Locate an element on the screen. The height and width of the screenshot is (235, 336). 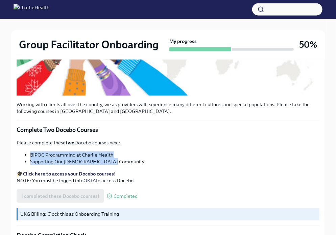
h2: Group Facilitator Onboarding is located at coordinates (89, 45).